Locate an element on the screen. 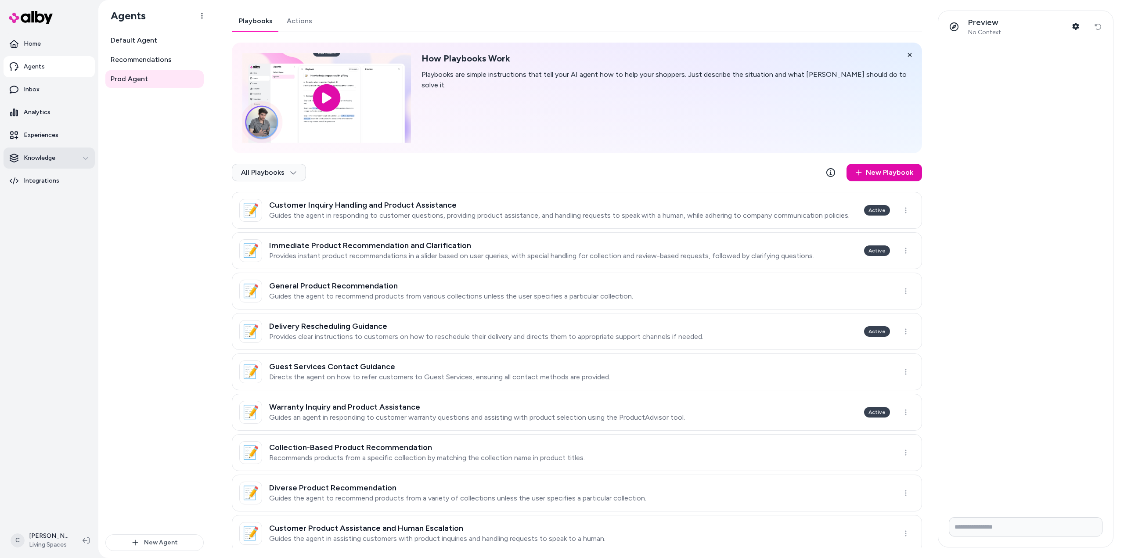 This screenshot has width=1124, height=558. a: 📝Diverse Product RecommendationGuides the agent to recommend products from a variety of collectio... is located at coordinates (577, 493).